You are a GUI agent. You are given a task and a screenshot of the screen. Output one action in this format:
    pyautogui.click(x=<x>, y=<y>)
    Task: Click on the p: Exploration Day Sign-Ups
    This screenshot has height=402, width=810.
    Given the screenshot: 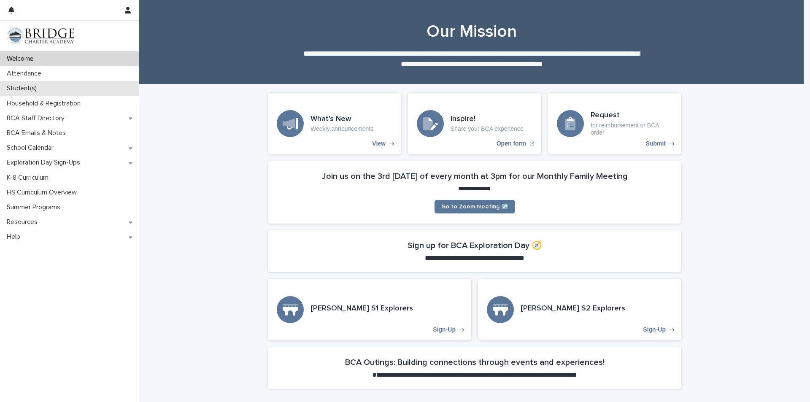 What is the action you would take?
    pyautogui.click(x=45, y=162)
    